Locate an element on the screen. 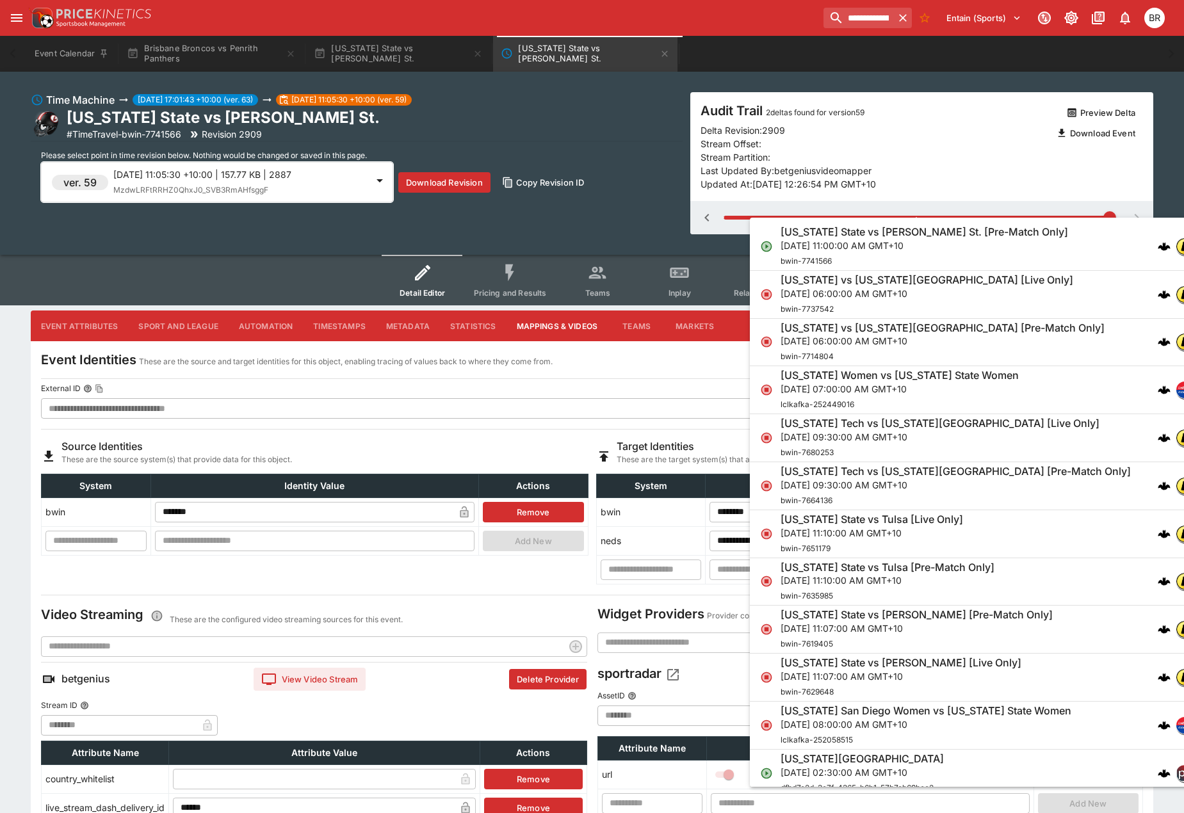 The height and width of the screenshot is (813, 1184). img: american_football.png is located at coordinates (46, 124).